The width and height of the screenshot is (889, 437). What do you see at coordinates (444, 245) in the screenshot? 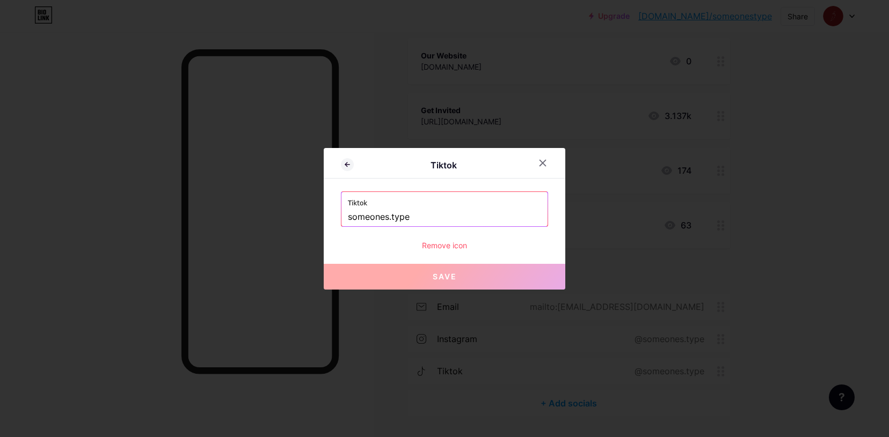
I see `div: Remove icon` at bounding box center [444, 245].